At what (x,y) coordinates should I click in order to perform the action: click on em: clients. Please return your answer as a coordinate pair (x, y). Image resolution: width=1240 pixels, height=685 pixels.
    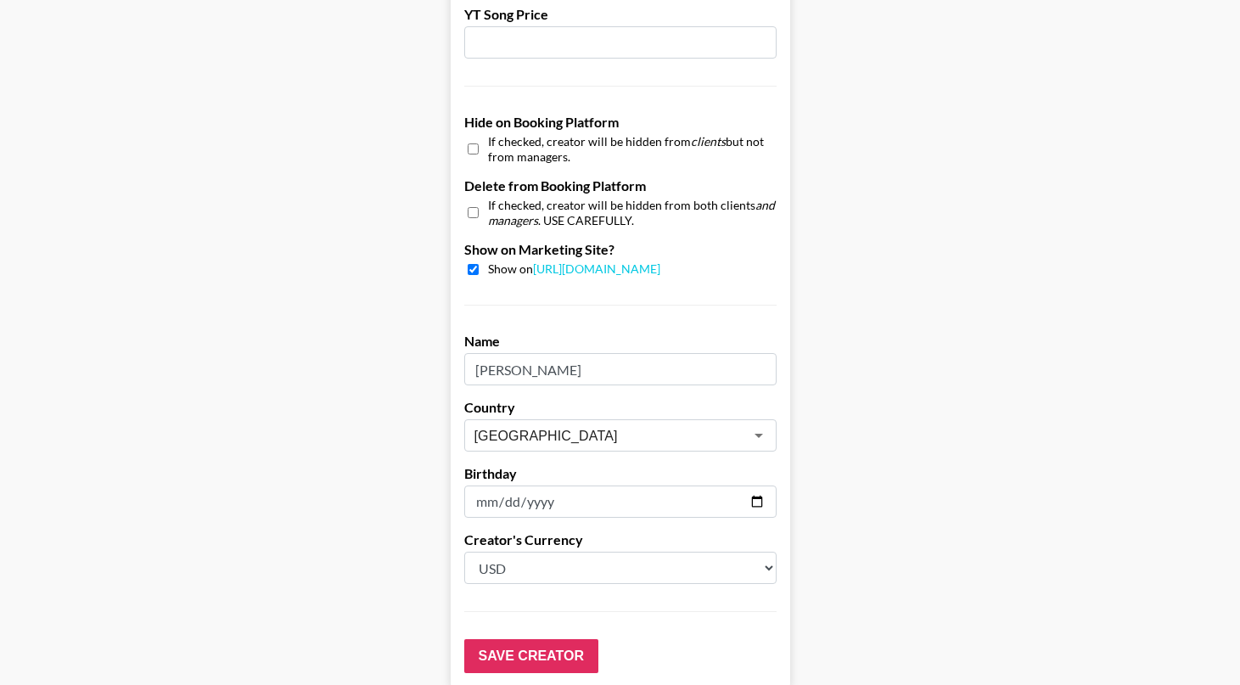
    Looking at the image, I should click on (708, 141).